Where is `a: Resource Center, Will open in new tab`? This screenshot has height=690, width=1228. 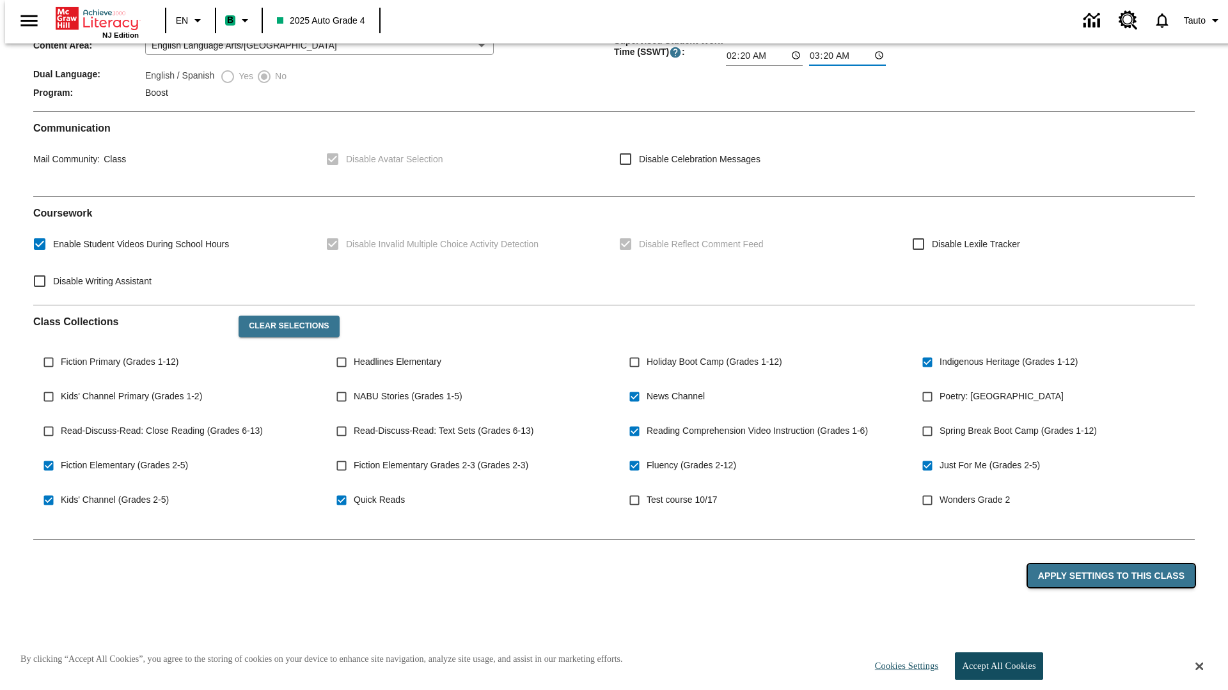 a: Resource Center, Will open in new tab is located at coordinates (1128, 20).